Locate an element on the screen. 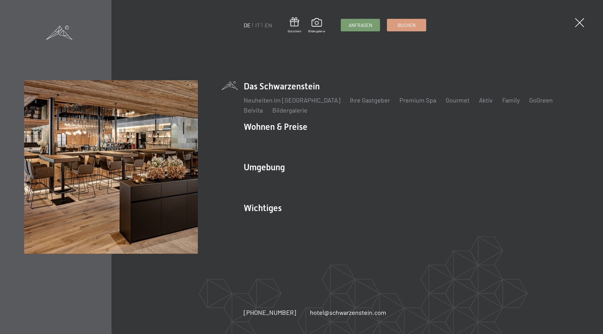 The height and width of the screenshot is (334, 603). span: Gutschein is located at coordinates (294, 31).